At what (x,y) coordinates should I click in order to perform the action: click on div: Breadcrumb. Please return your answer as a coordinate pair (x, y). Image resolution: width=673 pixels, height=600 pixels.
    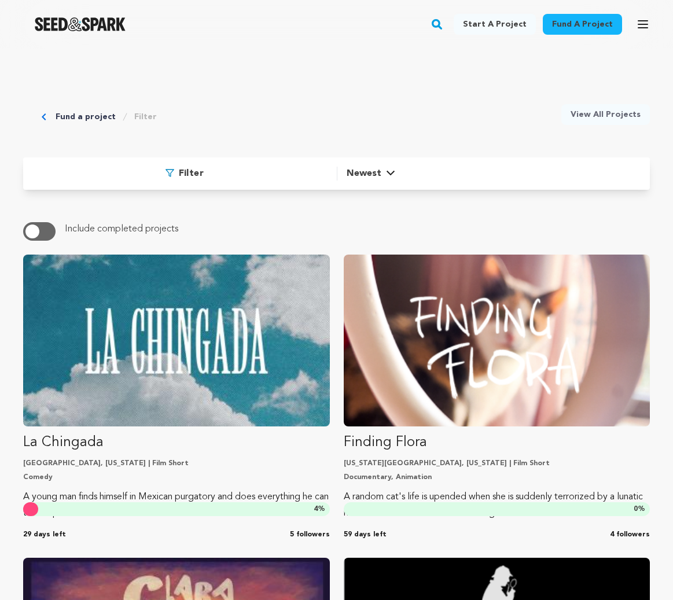
    Looking at the image, I should click on (99, 117).